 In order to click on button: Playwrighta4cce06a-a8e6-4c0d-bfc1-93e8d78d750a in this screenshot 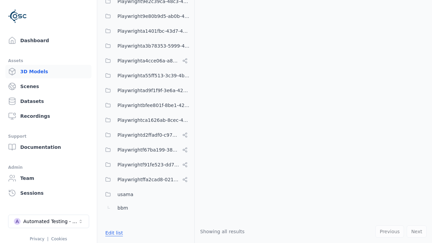, I will do `click(146, 61)`.